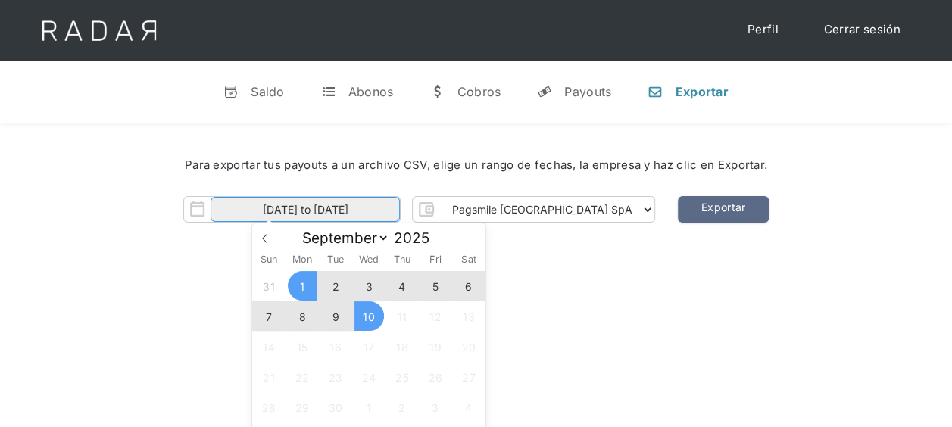 The image size is (952, 427). Describe the element at coordinates (302, 260) in the screenshot. I see `span: Mon` at that location.